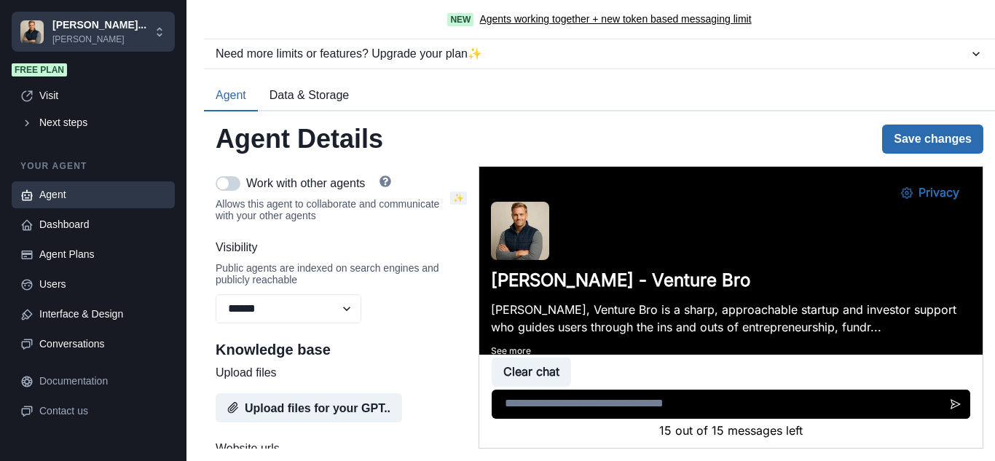  Describe the element at coordinates (385, 184) in the screenshot. I see `a: Help` at that location.